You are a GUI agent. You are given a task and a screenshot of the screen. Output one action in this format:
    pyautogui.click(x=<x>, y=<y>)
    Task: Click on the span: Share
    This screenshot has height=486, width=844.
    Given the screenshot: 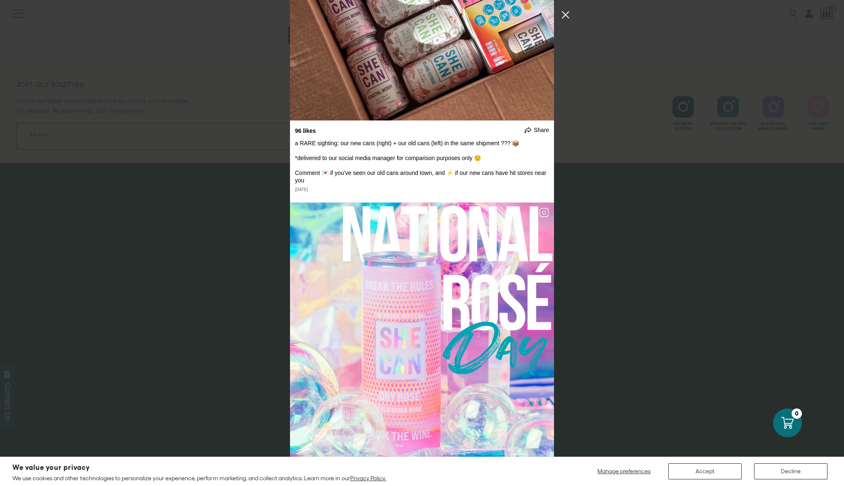 What is the action you would take?
    pyautogui.click(x=541, y=130)
    